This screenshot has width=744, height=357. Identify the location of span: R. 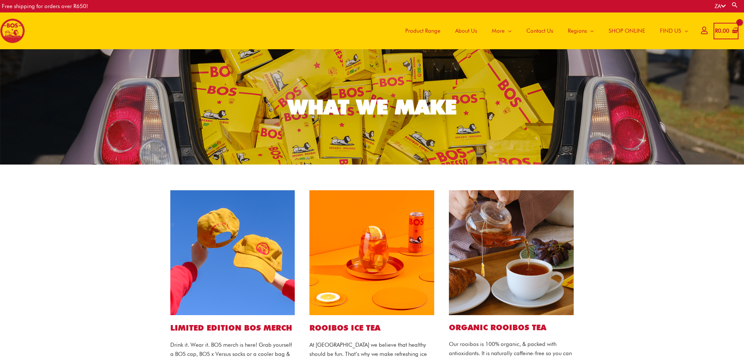
(717, 31).